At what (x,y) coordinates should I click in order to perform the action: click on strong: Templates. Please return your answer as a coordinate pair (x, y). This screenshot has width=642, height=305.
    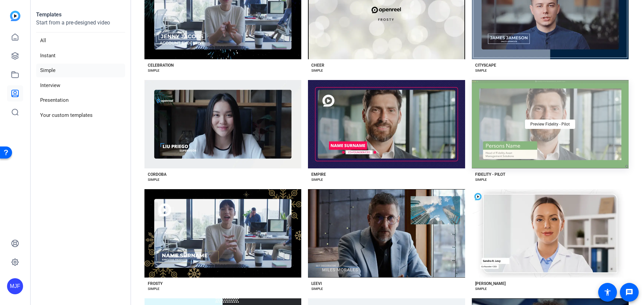
    Looking at the image, I should click on (49, 14).